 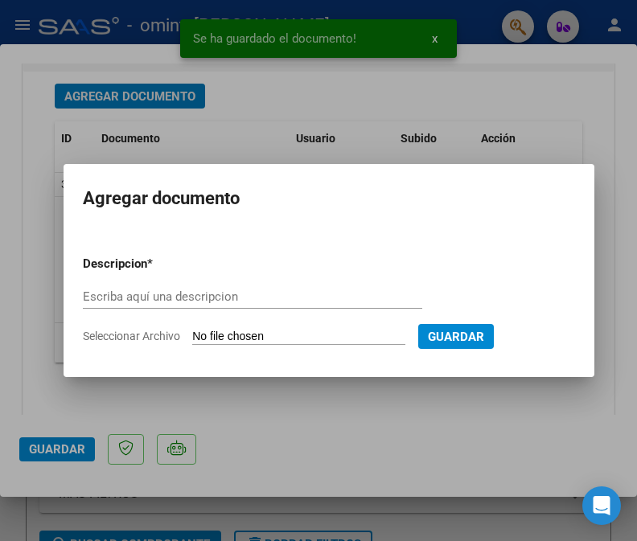 I want to click on div: Open Intercom Messenger, so click(x=602, y=506).